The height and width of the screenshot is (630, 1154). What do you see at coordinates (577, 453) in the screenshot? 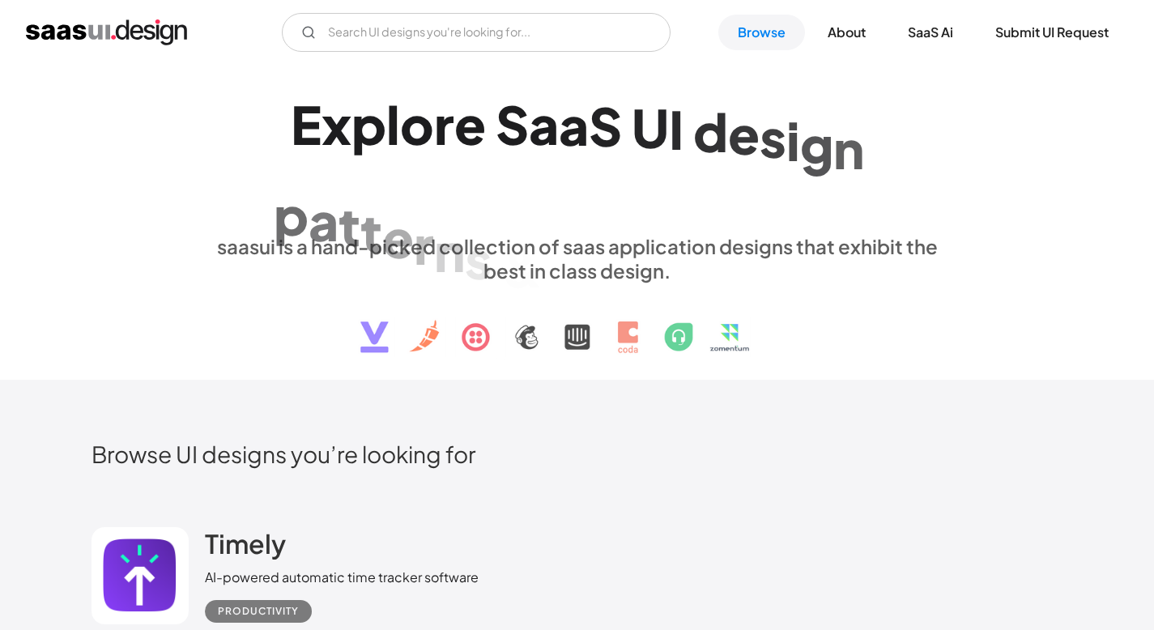
I see `h2: Browse UI designs you’re looking for` at bounding box center [577, 453].